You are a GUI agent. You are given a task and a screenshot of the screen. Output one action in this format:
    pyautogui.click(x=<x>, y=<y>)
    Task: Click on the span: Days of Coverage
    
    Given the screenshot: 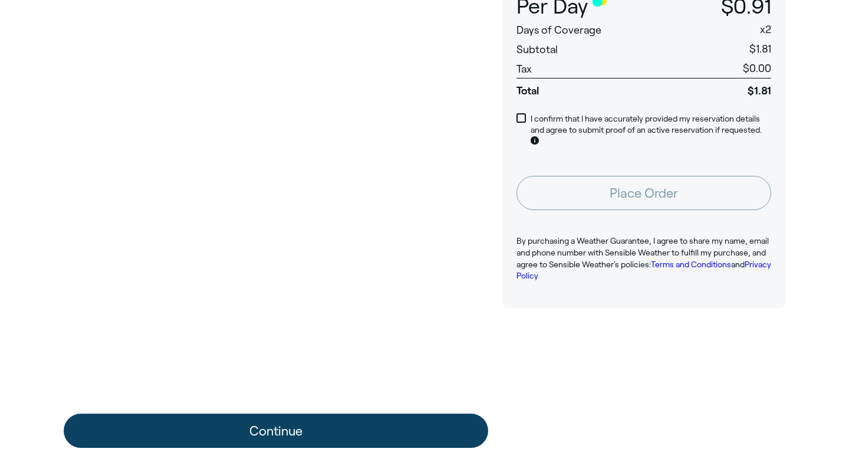 What is the action you would take?
    pyautogui.click(x=559, y=30)
    